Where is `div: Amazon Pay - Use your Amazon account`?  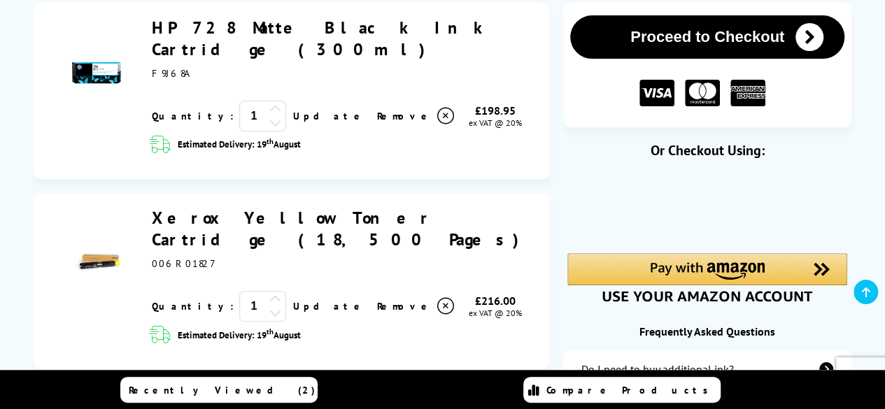 div: Amazon Pay - Use your Amazon account is located at coordinates (707, 278).